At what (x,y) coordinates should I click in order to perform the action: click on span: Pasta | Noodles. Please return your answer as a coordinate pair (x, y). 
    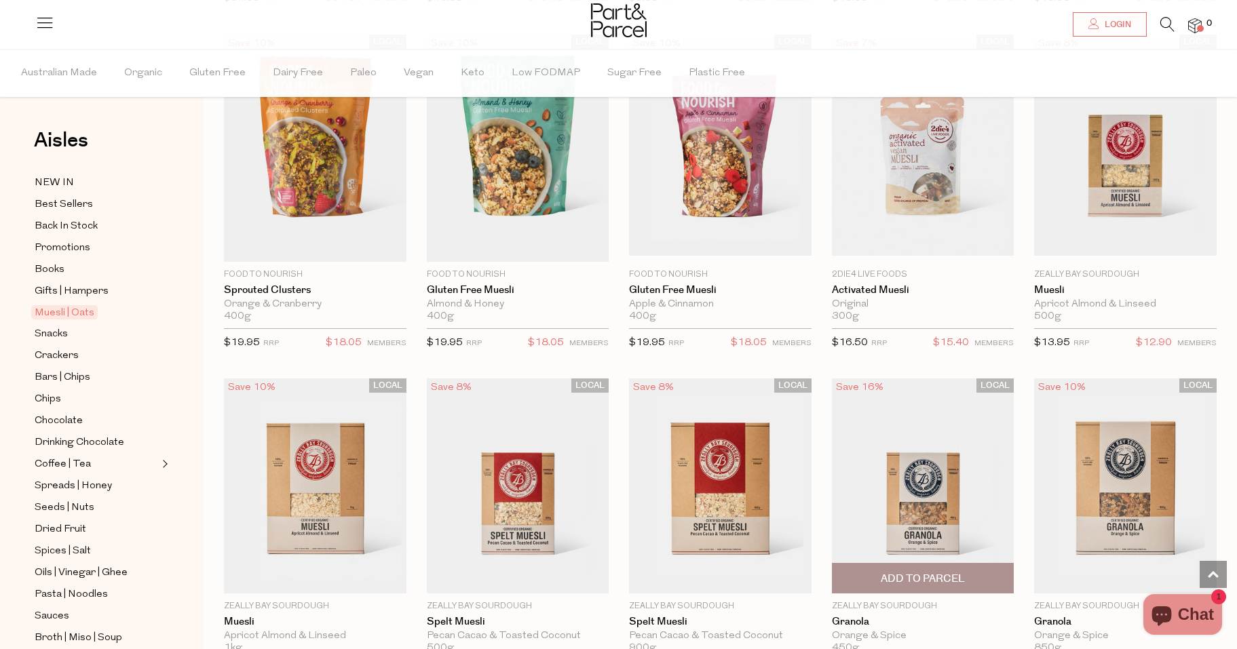
    Looking at the image, I should click on (71, 595).